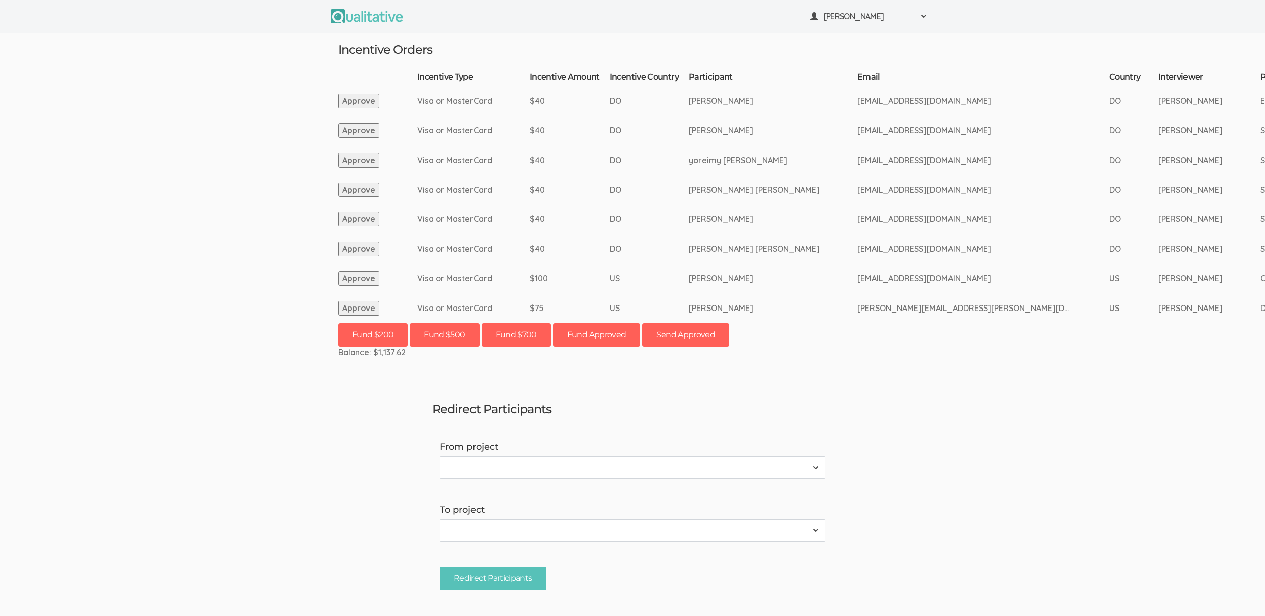 The height and width of the screenshot is (616, 1265). What do you see at coordinates (1134, 78) in the screenshot?
I see `th: Country` at bounding box center [1134, 78].